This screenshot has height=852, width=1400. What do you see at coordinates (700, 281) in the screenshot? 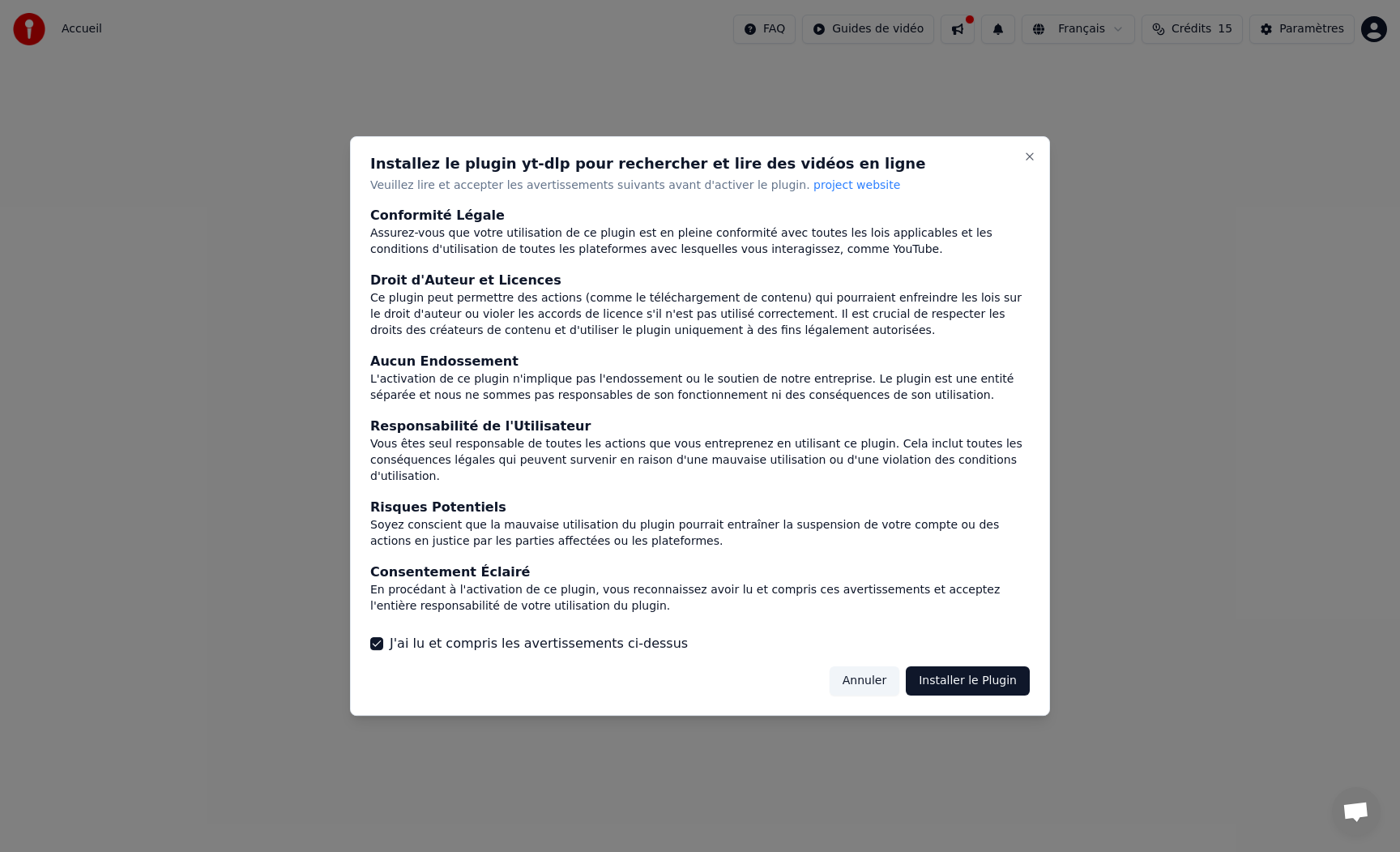
I see `div: Droit d'Auteur et Licences` at bounding box center [700, 281].